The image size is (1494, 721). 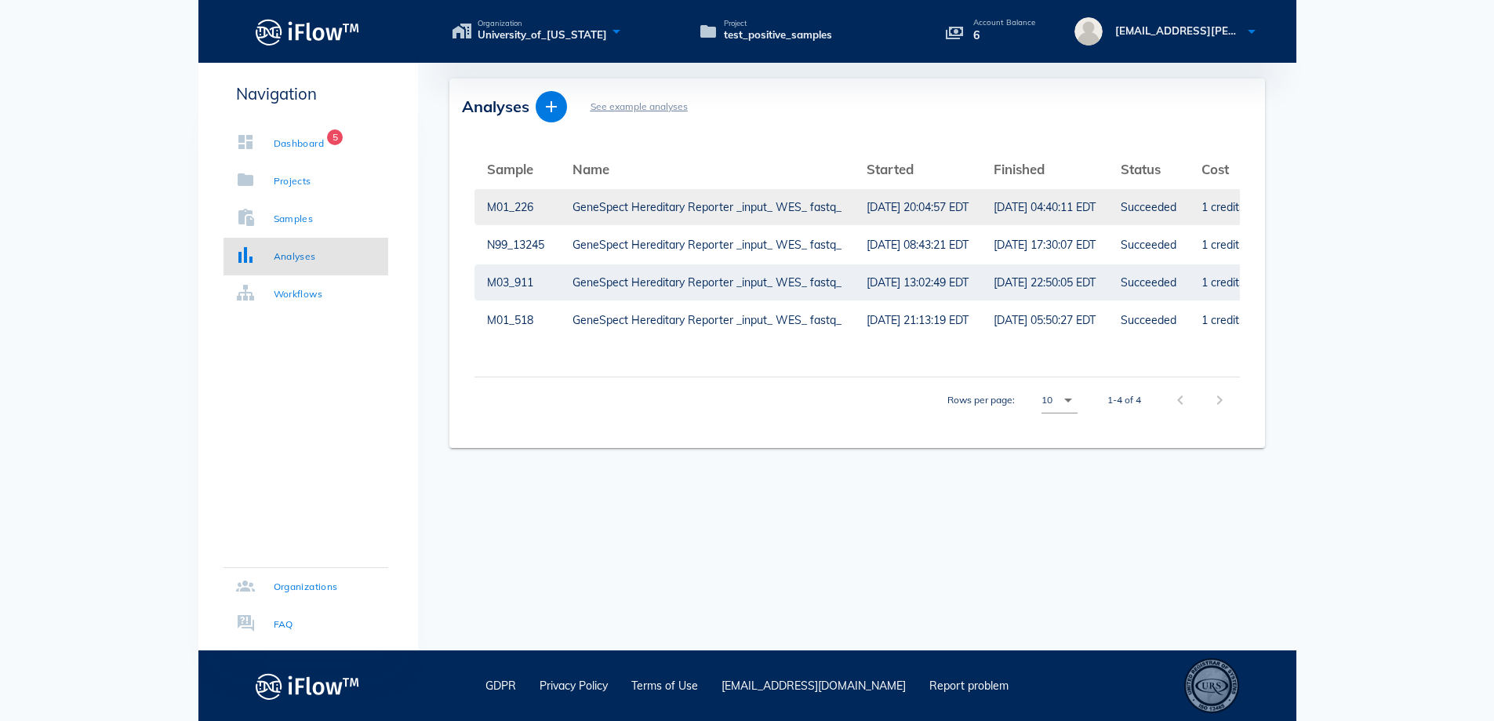 I want to click on div: FAQ, so click(x=283, y=624).